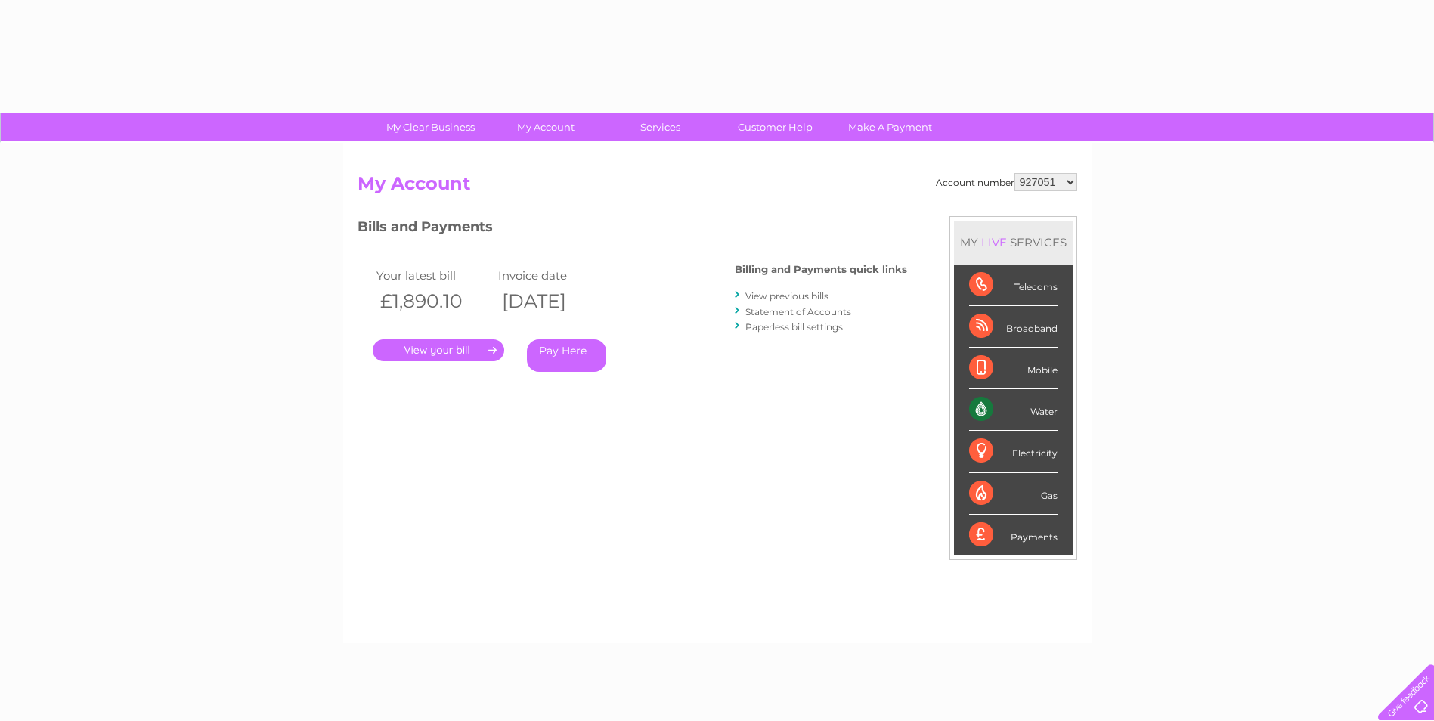 This screenshot has width=1434, height=721. What do you see at coordinates (632, 229) in the screenshot?
I see `h3: Bills and Payments` at bounding box center [632, 229].